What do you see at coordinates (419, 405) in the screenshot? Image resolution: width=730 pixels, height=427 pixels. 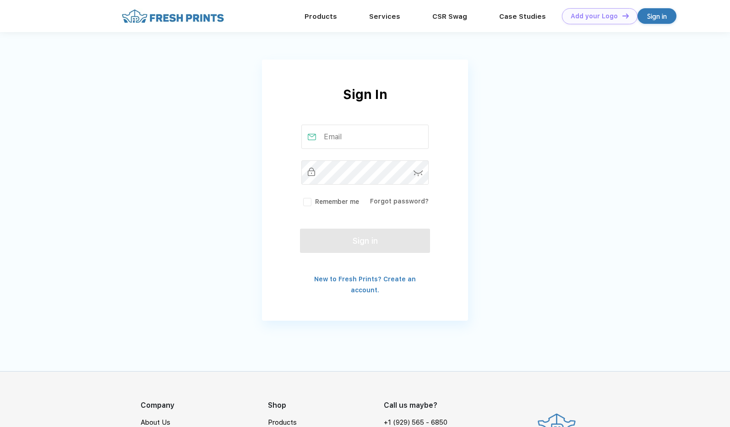 I see `div: Call us maybe?` at bounding box center [419, 405].